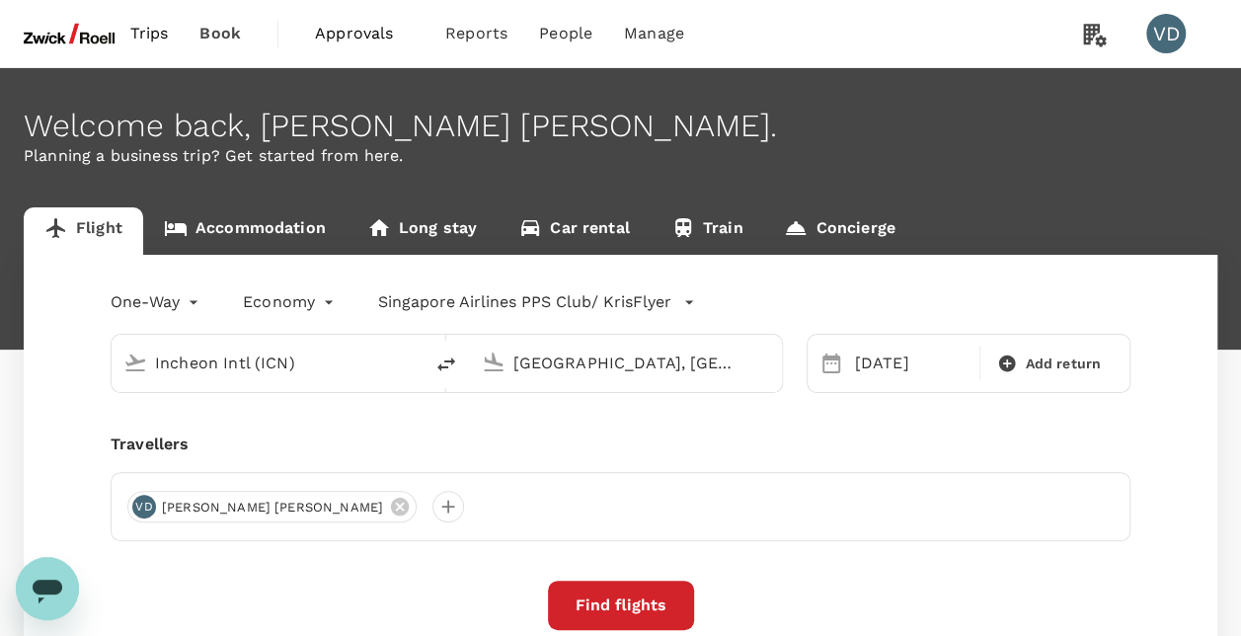  Describe the element at coordinates (654, 34) in the screenshot. I see `span: Manage` at that location.